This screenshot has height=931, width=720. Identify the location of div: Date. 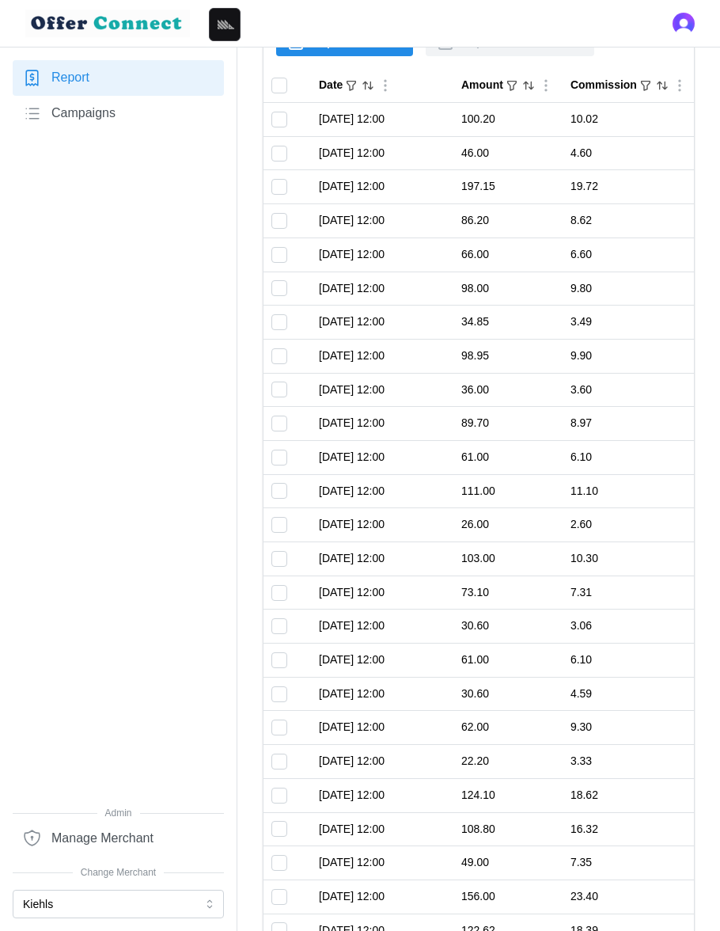
(331, 85).